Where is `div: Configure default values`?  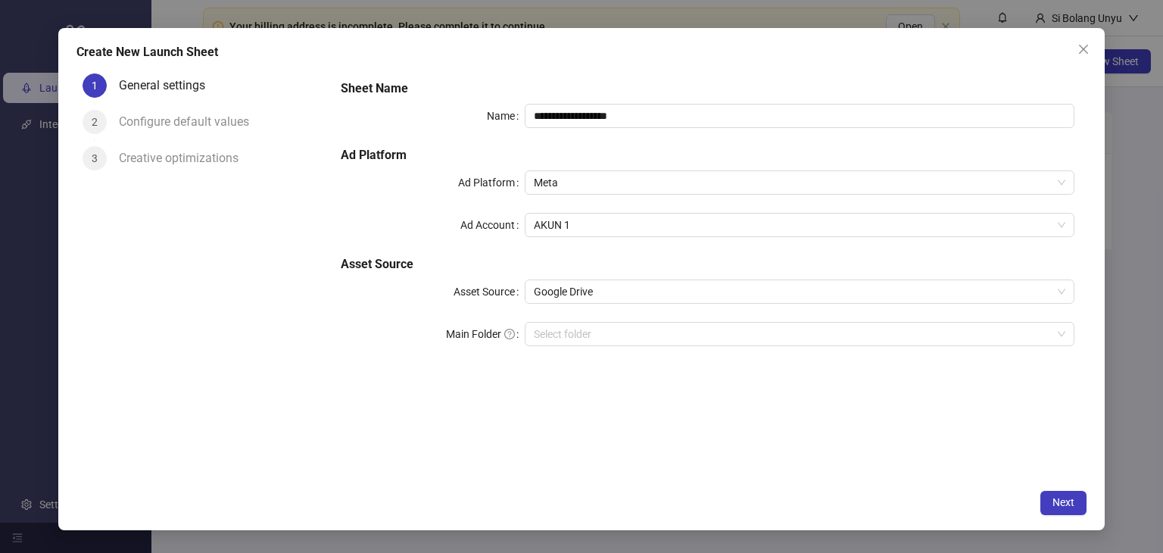 div: Configure default values is located at coordinates (190, 122).